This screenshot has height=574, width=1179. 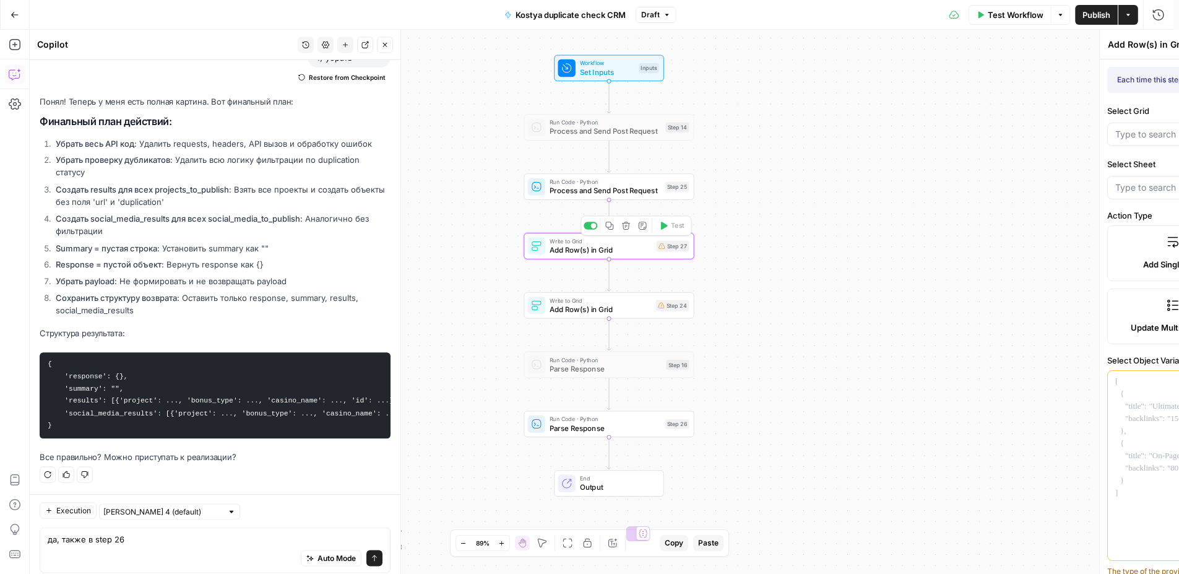 I want to click on li: : Удалить всю логику фильтрации по duplication статусу, so click(x=222, y=167).